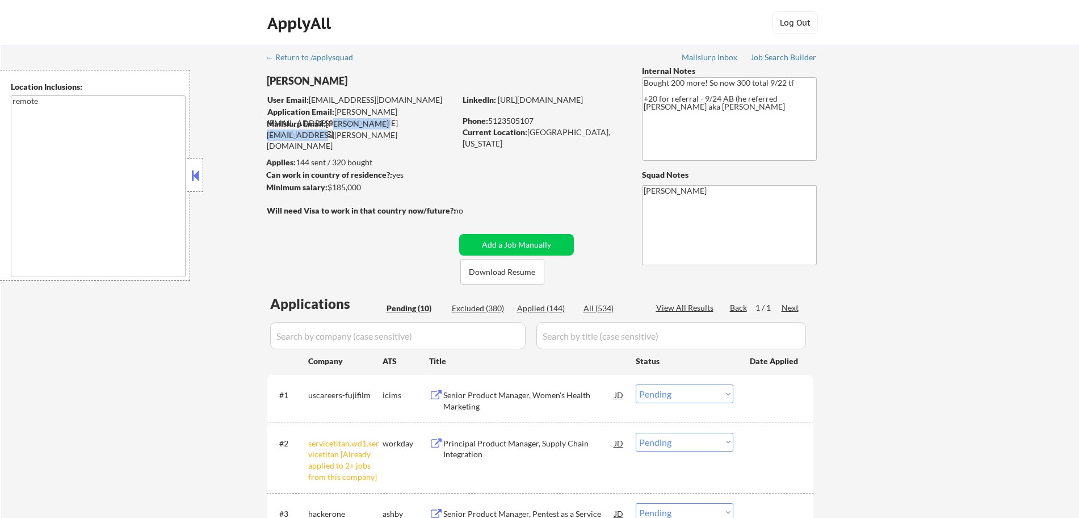 The height and width of the screenshot is (518, 1079). I want to click on a: ← Return to /applysquad, so click(315, 58).